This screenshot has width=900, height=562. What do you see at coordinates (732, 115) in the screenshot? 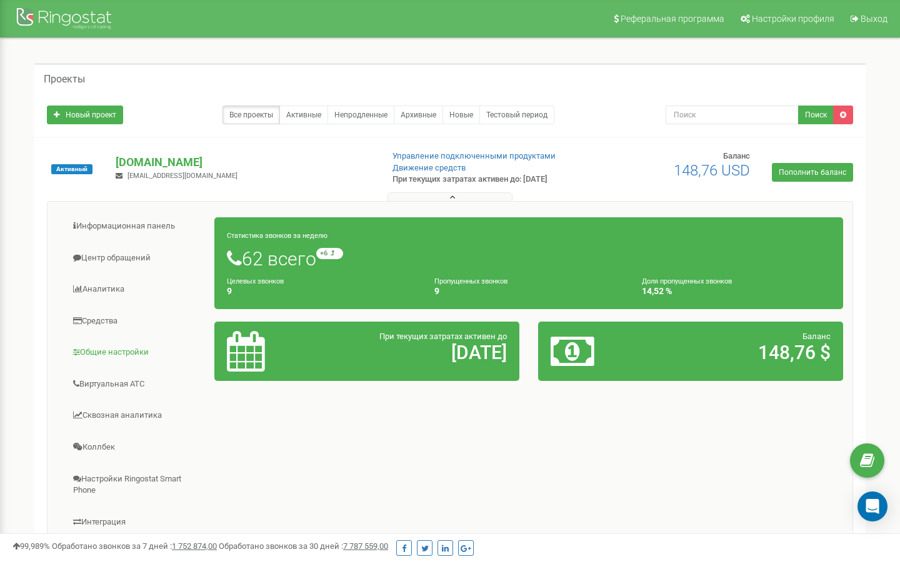
I see `input: Поиск` at bounding box center [732, 115].